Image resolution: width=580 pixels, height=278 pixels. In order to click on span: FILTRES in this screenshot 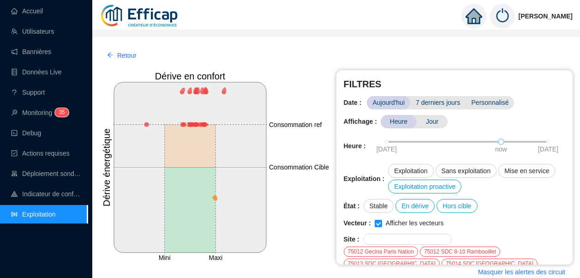, I will do `click(455, 84)`.